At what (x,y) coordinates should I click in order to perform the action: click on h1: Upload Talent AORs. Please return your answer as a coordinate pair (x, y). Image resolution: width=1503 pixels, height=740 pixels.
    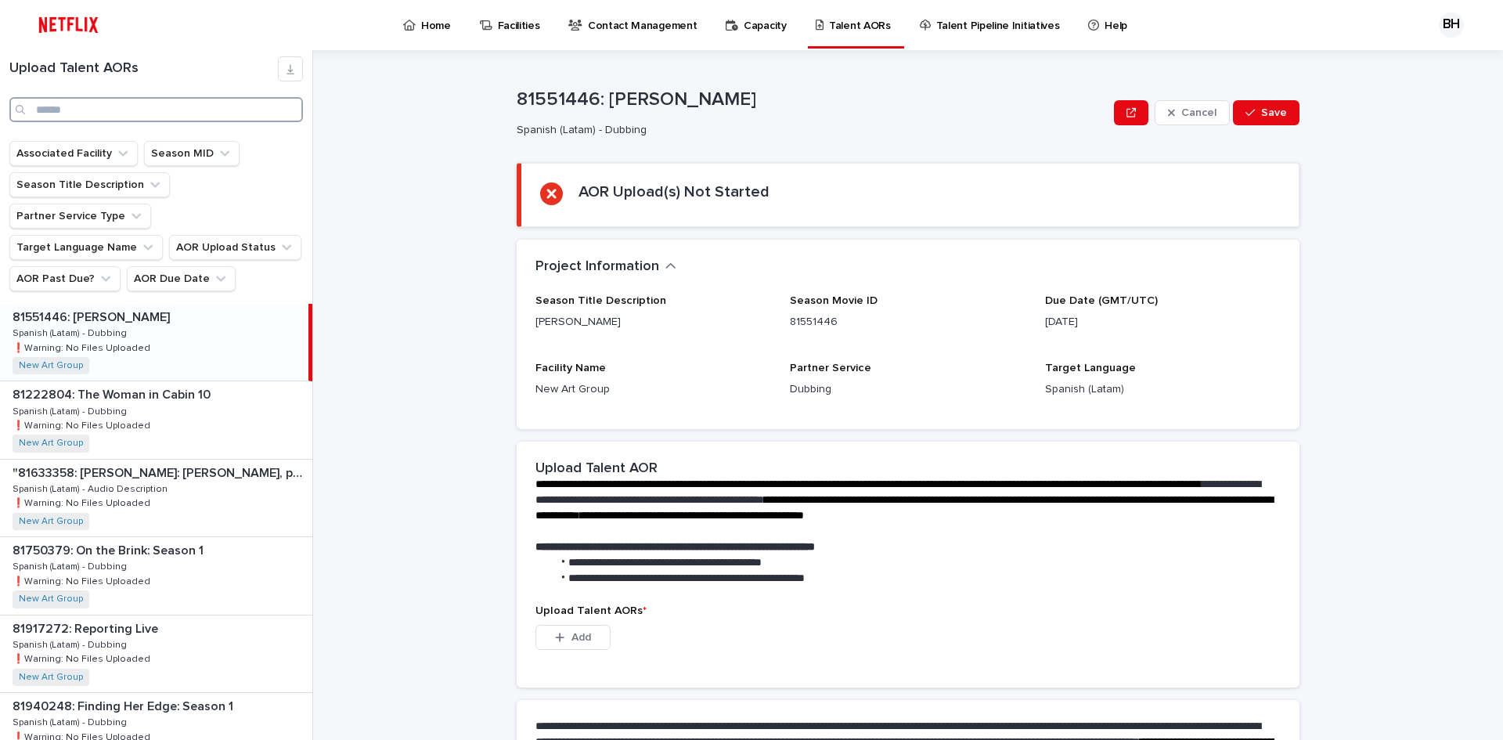
    Looking at the image, I should click on (143, 69).